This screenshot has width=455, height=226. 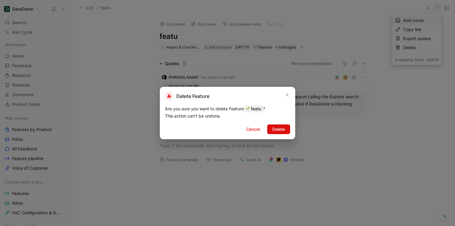 What do you see at coordinates (253, 109) in the screenshot?
I see `span: featu` at bounding box center [253, 109].